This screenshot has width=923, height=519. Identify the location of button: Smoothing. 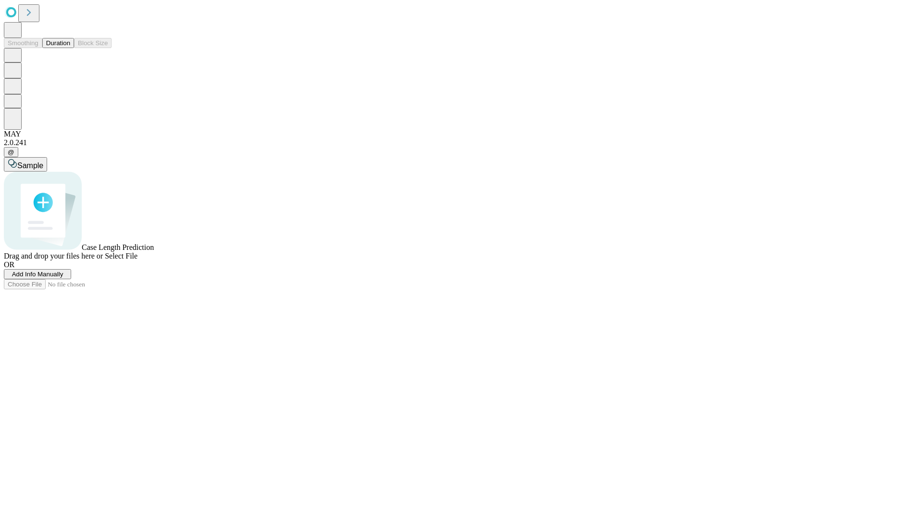
(23, 43).